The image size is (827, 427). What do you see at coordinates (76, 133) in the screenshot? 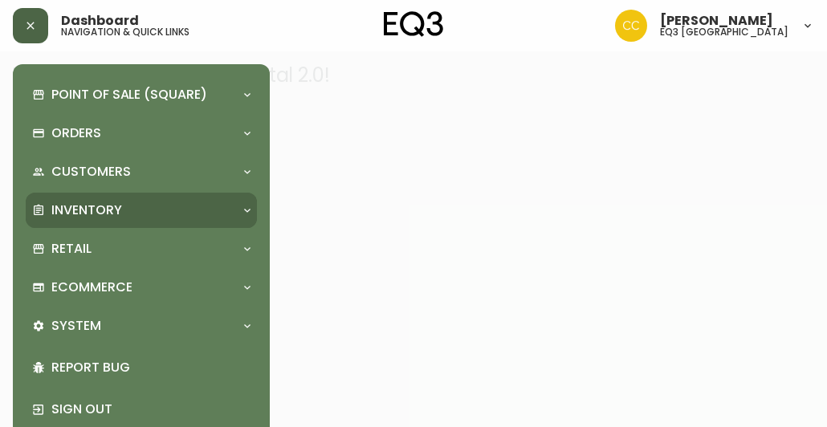
I see `p: Orders` at bounding box center [76, 133].